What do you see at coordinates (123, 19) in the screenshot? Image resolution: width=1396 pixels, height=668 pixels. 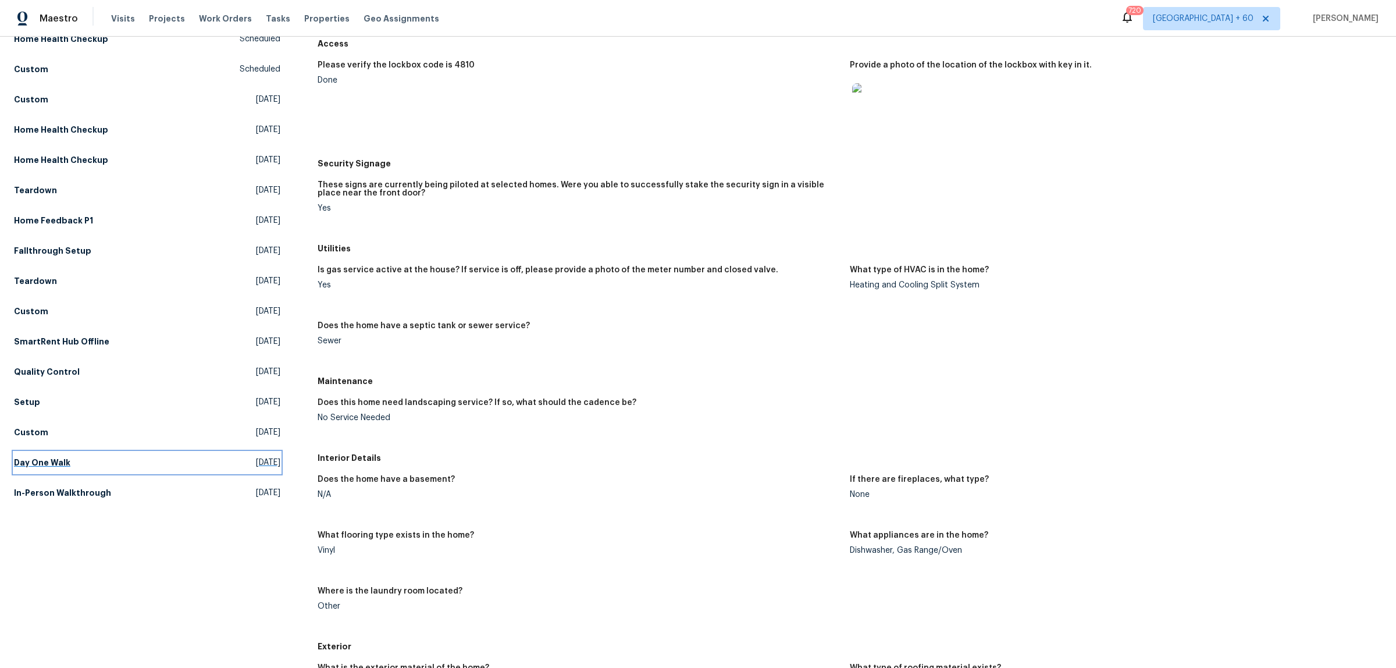 I see `span: Visits` at bounding box center [123, 19].